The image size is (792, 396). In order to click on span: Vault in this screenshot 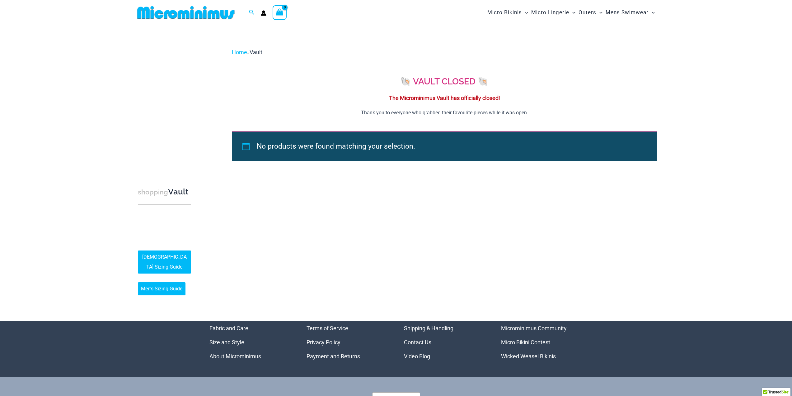, I will do `click(256, 52)`.